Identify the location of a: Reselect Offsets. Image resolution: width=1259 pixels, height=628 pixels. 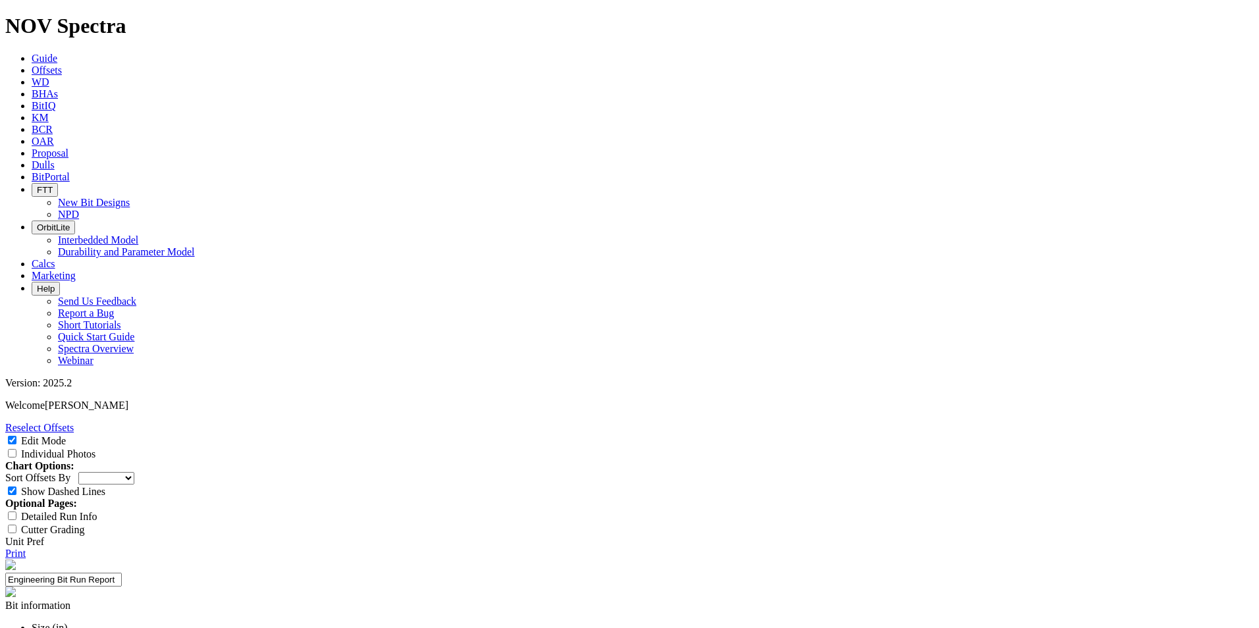
(39, 427).